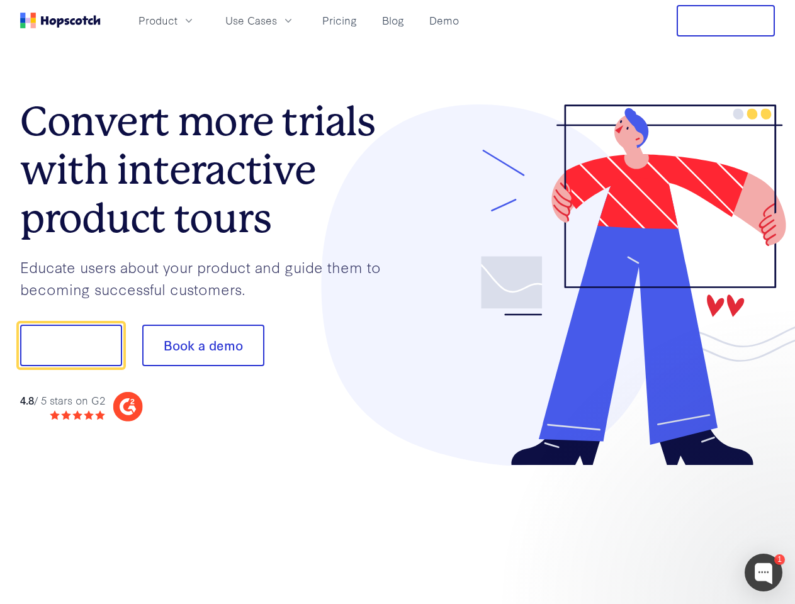  What do you see at coordinates (62, 400) in the screenshot?
I see `div: / 5 stars on G2` at bounding box center [62, 400].